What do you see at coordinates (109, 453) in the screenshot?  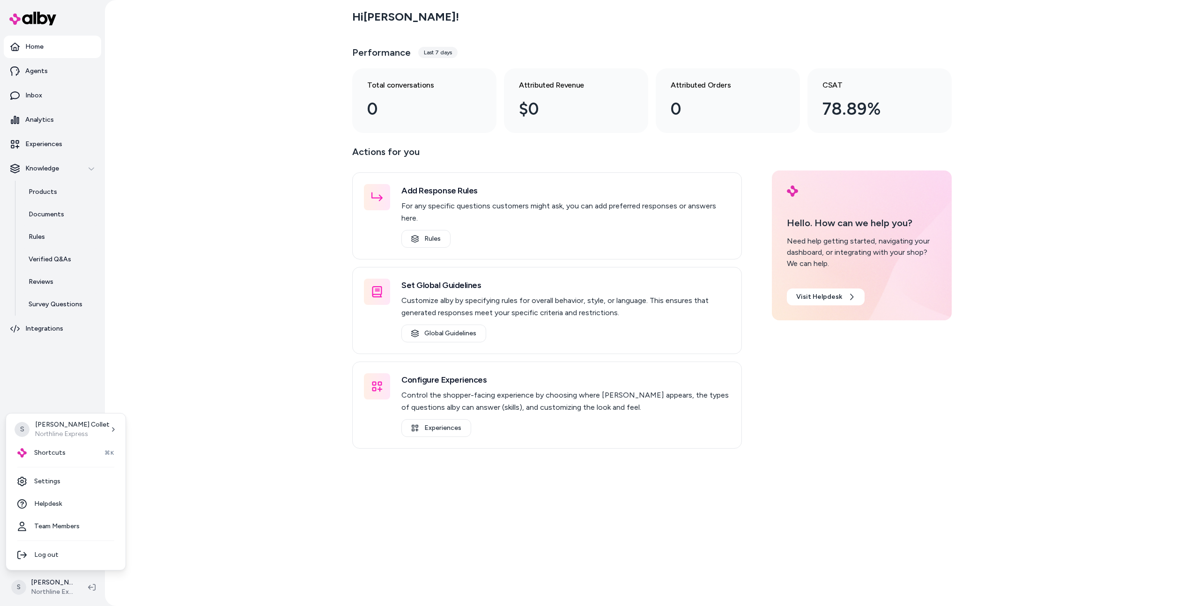 I see `span: ⌘K` at bounding box center [109, 453].